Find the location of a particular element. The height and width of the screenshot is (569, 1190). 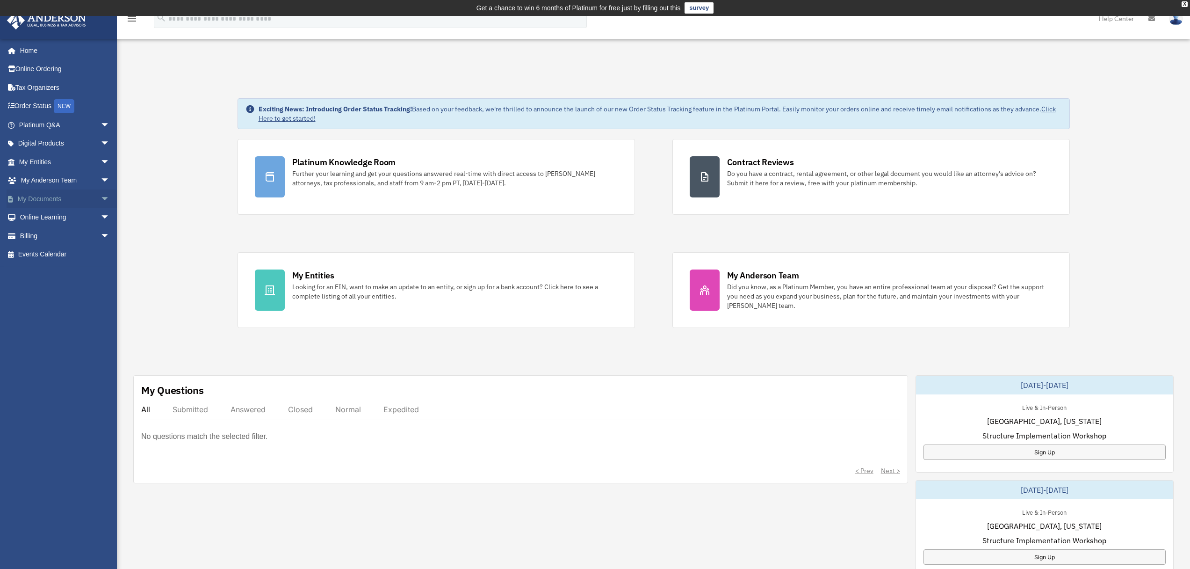

div: My Entities is located at coordinates (313, 275).